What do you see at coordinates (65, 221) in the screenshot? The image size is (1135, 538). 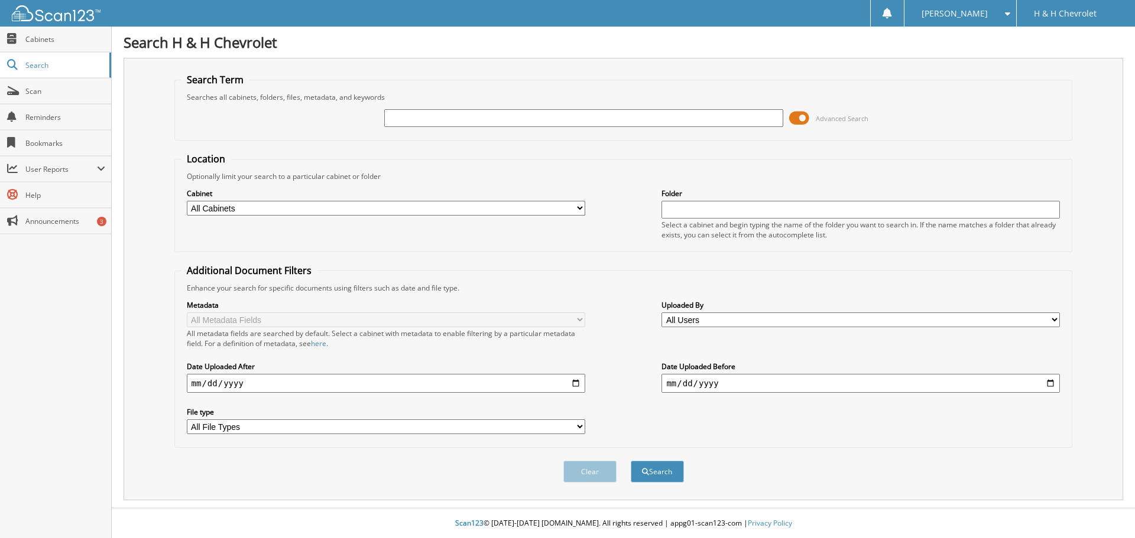 I see `span: Announcements` at bounding box center [65, 221].